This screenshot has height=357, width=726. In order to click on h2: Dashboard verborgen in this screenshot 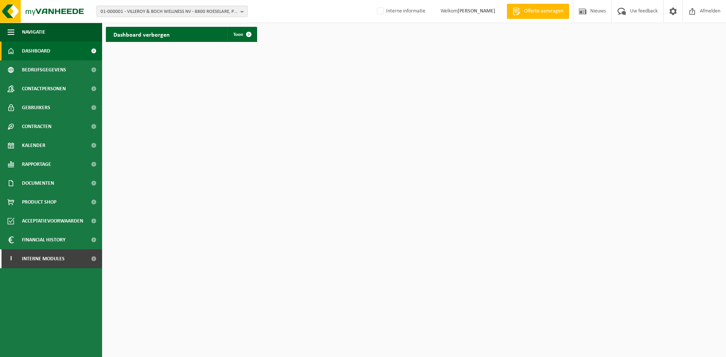, I will do `click(141, 34)`.